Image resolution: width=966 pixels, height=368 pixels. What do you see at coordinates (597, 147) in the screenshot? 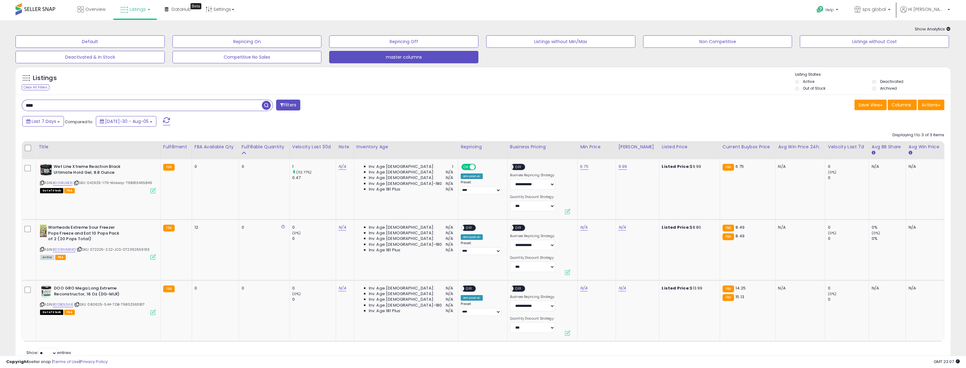
I see `div: Min Price` at bounding box center [597, 147].